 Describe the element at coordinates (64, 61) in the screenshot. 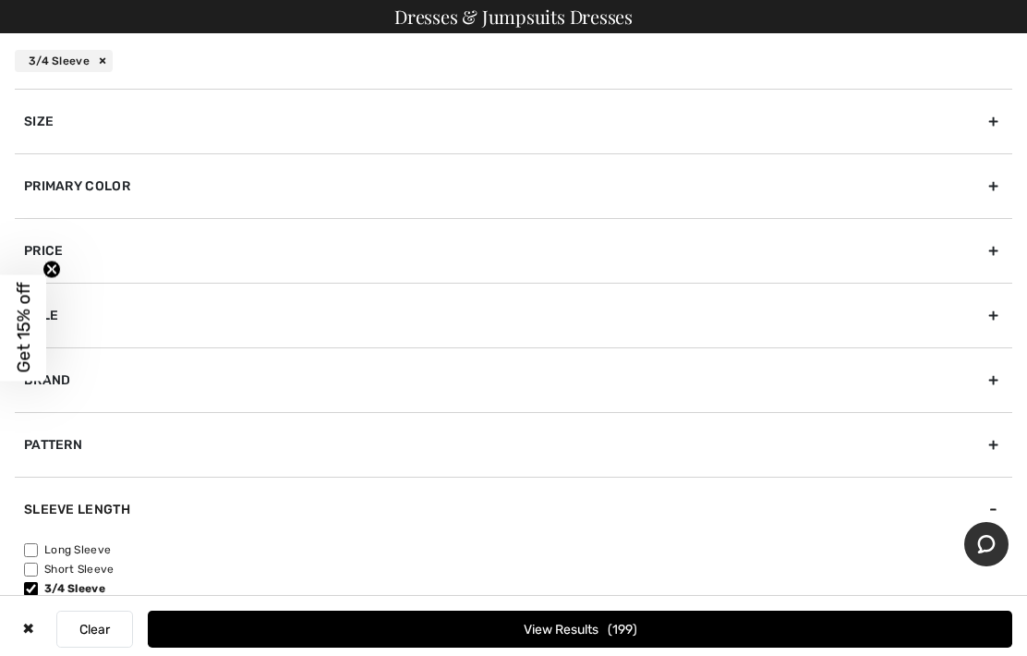

I see `div: 3/4 Sleeve` at that location.